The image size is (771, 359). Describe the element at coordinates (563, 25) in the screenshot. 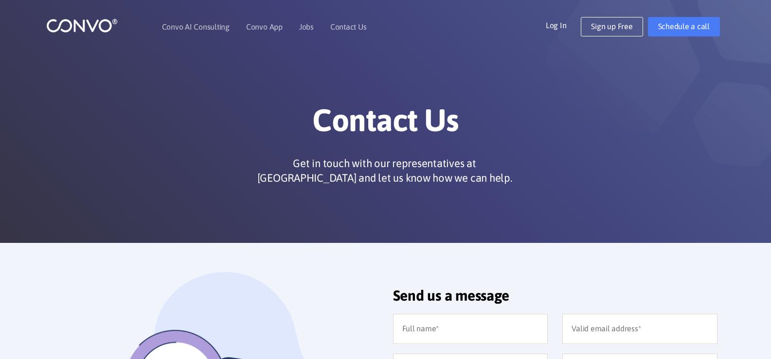

I see `a: Log In` at that location.